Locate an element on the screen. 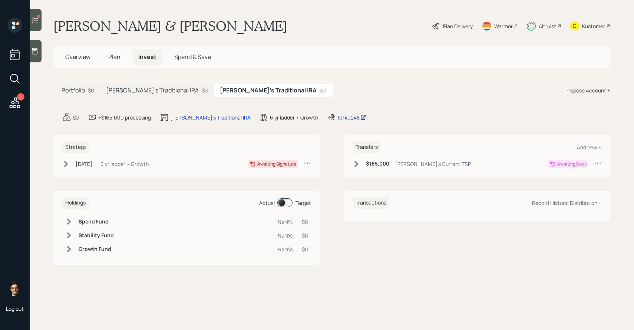 The image size is (634, 330). div: Plan Delivery is located at coordinates (458, 26).